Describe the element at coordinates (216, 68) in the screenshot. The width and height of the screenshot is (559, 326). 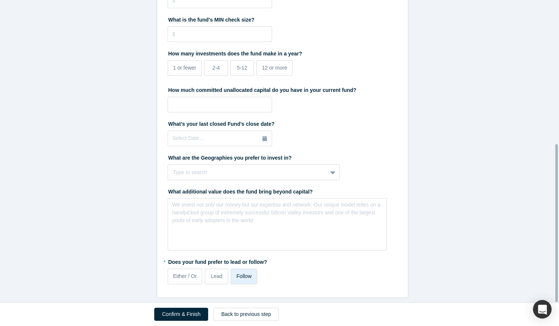
I see `span: 2-4` at that location.